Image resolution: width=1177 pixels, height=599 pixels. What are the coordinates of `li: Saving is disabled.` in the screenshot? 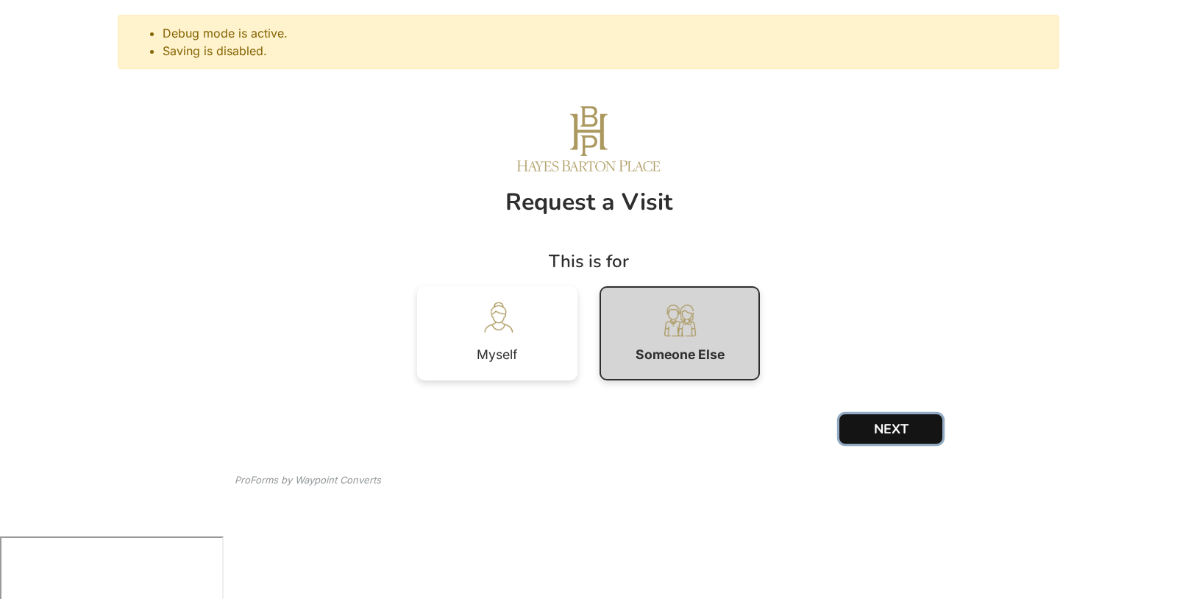 It's located at (603, 51).